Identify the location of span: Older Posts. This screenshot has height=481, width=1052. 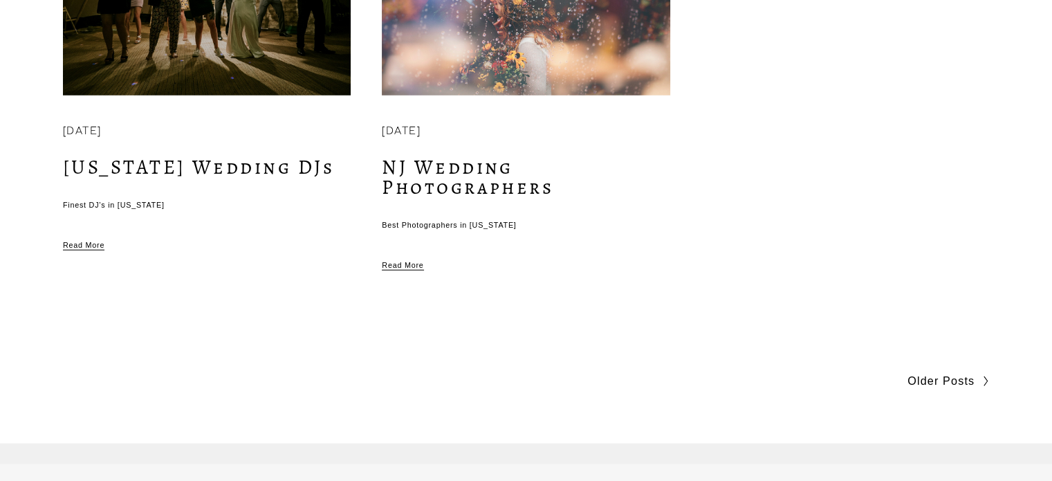
(941, 381).